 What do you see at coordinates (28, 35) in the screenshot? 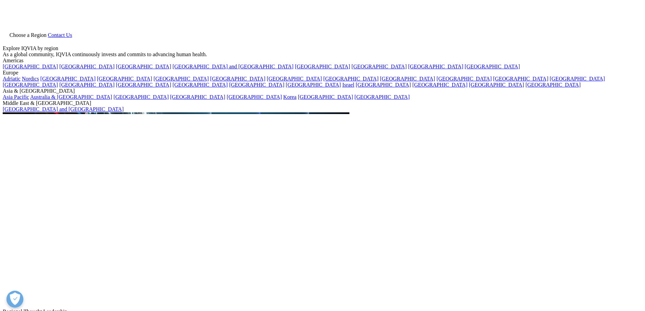
I see `span: Choose a Region` at bounding box center [28, 35].